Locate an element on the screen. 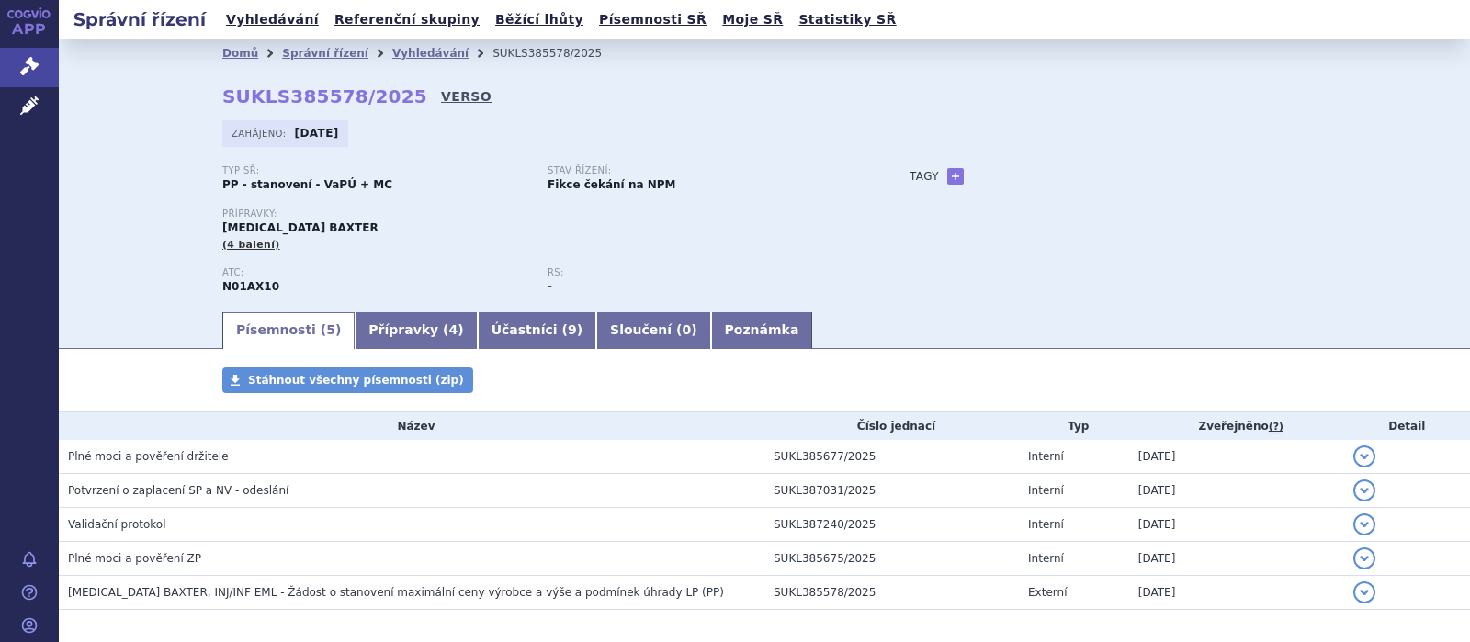 The height and width of the screenshot is (642, 1470). a: Poznámka is located at coordinates (762, 331).